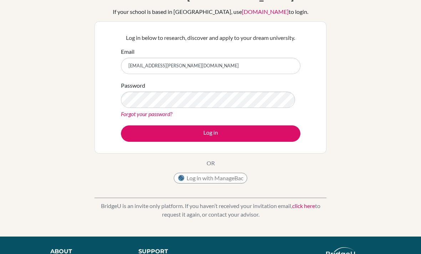 The width and height of the screenshot is (421, 254). Describe the element at coordinates (211, 211) in the screenshot. I see `p: BridgeU is an invite only platform. If you haven’t received your invitation email, to request it ...` at that location.